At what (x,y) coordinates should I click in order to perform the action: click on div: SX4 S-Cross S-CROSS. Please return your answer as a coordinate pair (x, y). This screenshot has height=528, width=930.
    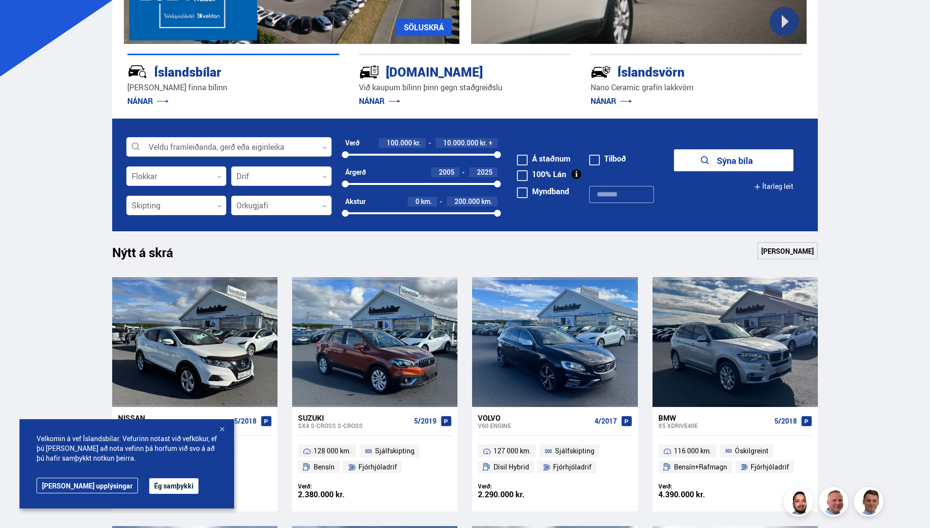
    Looking at the image, I should click on (354, 425).